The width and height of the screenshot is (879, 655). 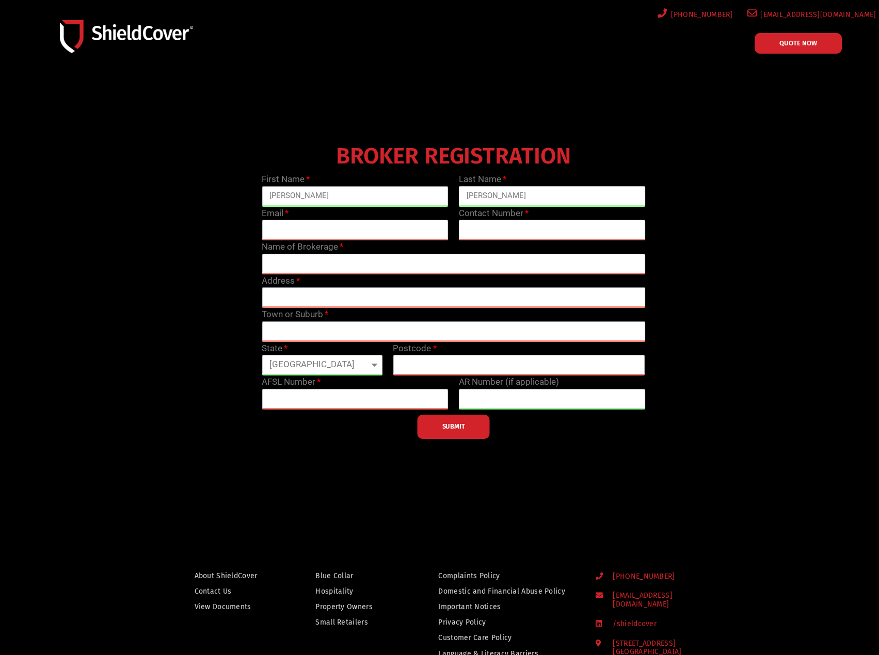 I want to click on span: Important Notices, so click(x=469, y=607).